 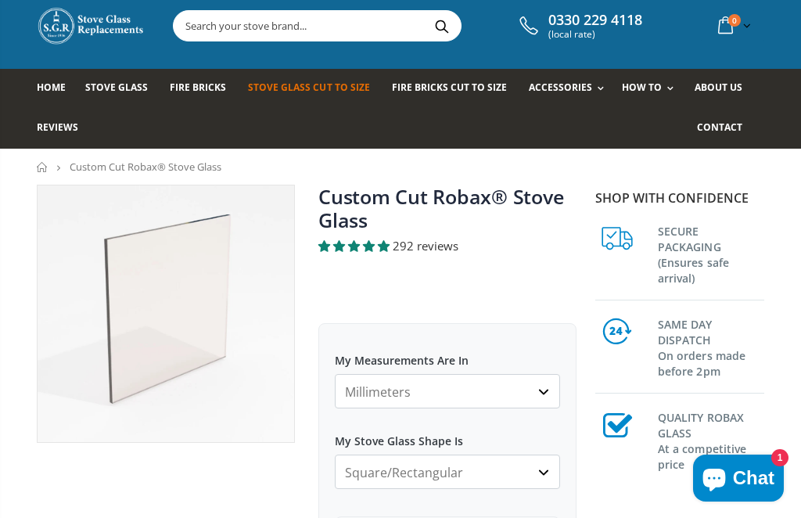 What do you see at coordinates (57, 127) in the screenshot?
I see `span: Reviews` at bounding box center [57, 127].